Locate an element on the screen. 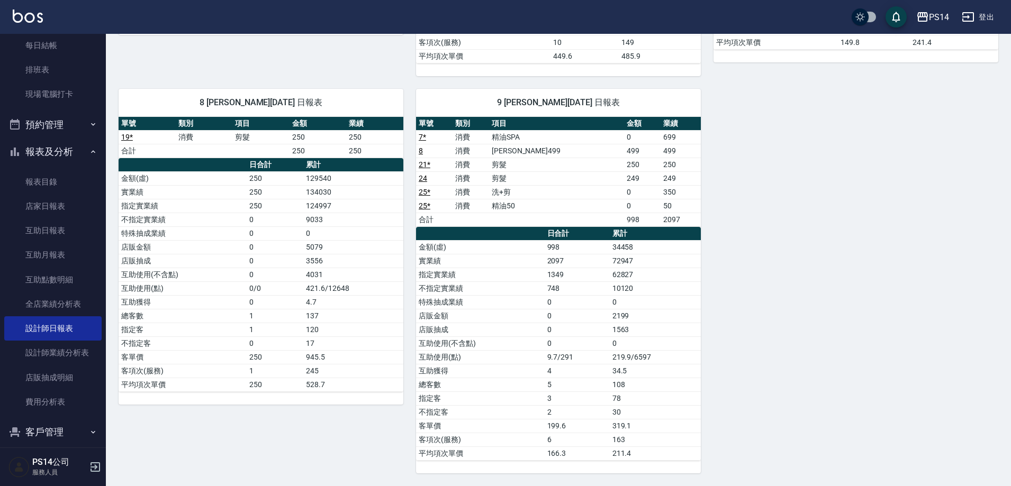 This screenshot has width=1011, height=486. td: 421.6/12648 is located at coordinates (353, 288).